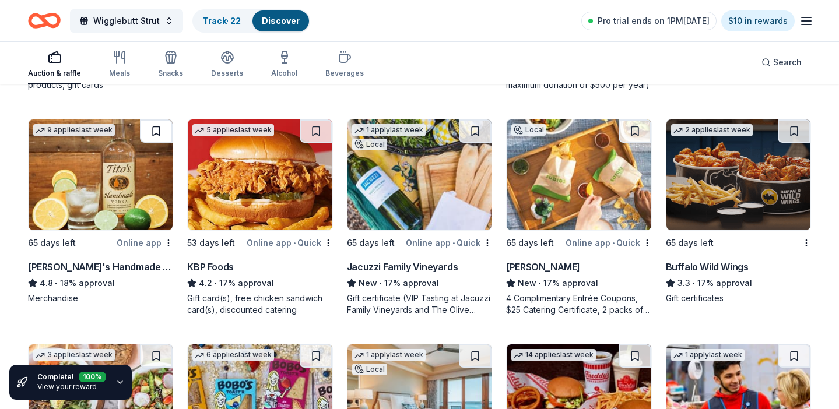 This screenshot has width=839, height=409. What do you see at coordinates (553, 355) in the screenshot?
I see `div: 14 applies last week` at bounding box center [553, 355].